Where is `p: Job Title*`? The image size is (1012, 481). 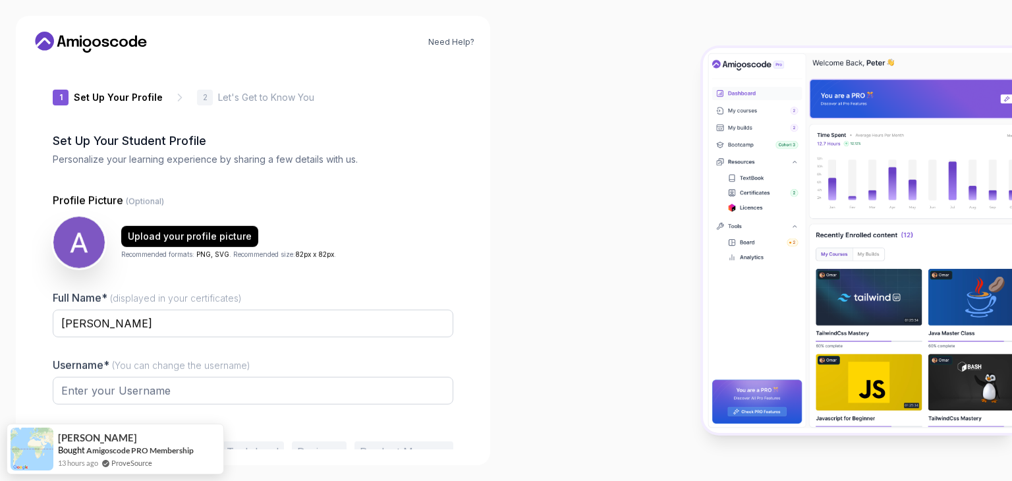
p: Job Title* is located at coordinates (253, 431).